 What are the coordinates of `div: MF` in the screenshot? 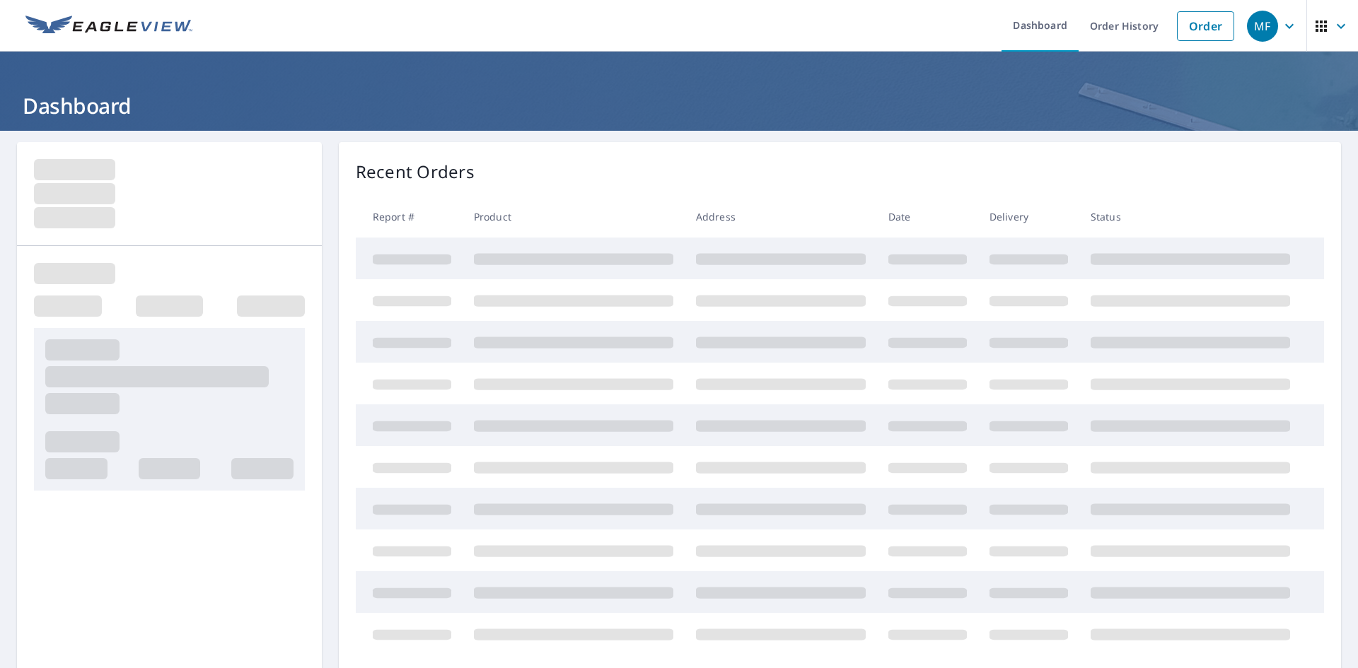 It's located at (1262, 26).